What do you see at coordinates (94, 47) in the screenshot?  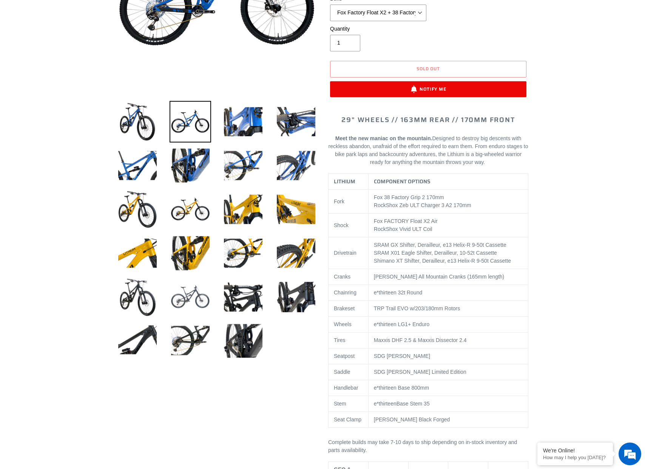 I see `div: Chat with us now` at bounding box center [94, 47].